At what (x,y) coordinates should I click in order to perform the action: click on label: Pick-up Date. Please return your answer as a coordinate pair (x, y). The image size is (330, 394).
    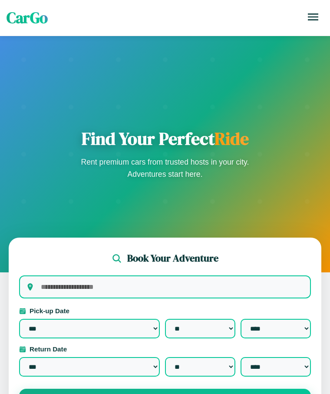
    Looking at the image, I should click on (165, 311).